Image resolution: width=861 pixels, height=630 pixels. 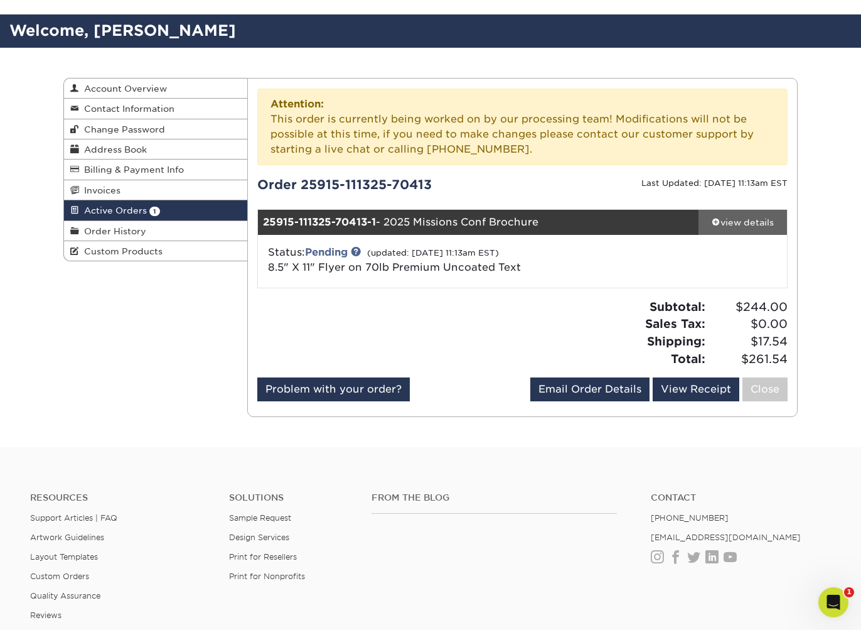 What do you see at coordinates (113, 210) in the screenshot?
I see `span: Active Orders` at bounding box center [113, 210].